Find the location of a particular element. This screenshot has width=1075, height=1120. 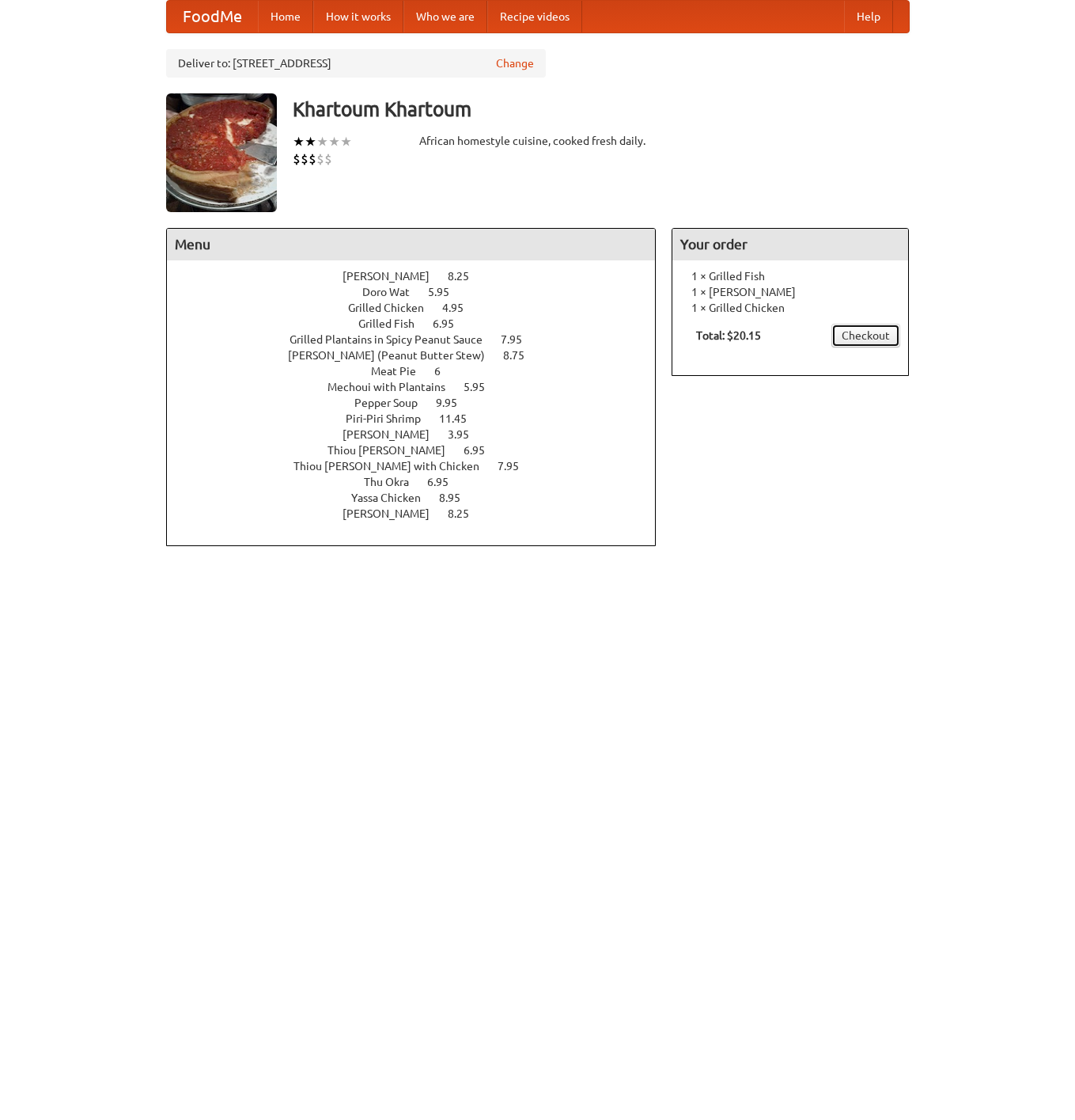

a: Piri-Piri Shrimp 11.45 is located at coordinates (421, 419).